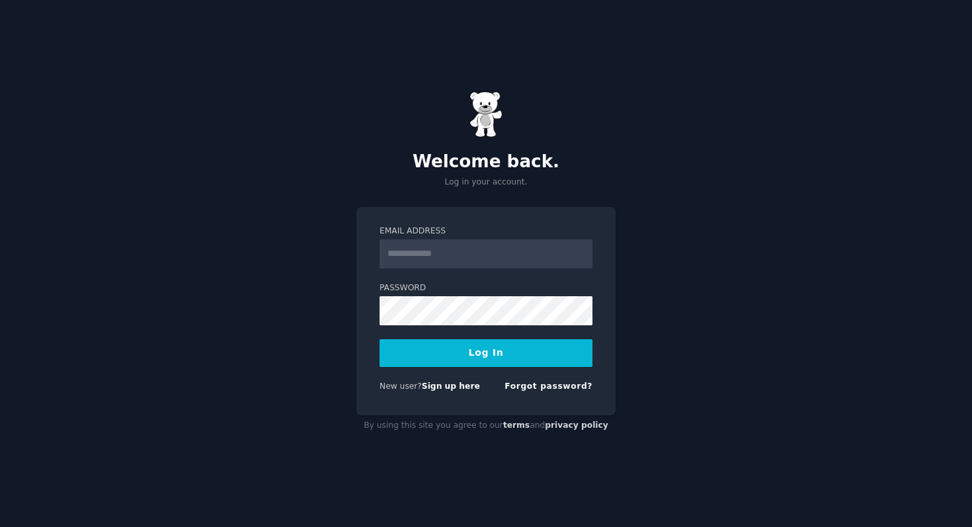 The height and width of the screenshot is (527, 972). Describe the element at coordinates (486, 162) in the screenshot. I see `h2: Welcome back.` at that location.